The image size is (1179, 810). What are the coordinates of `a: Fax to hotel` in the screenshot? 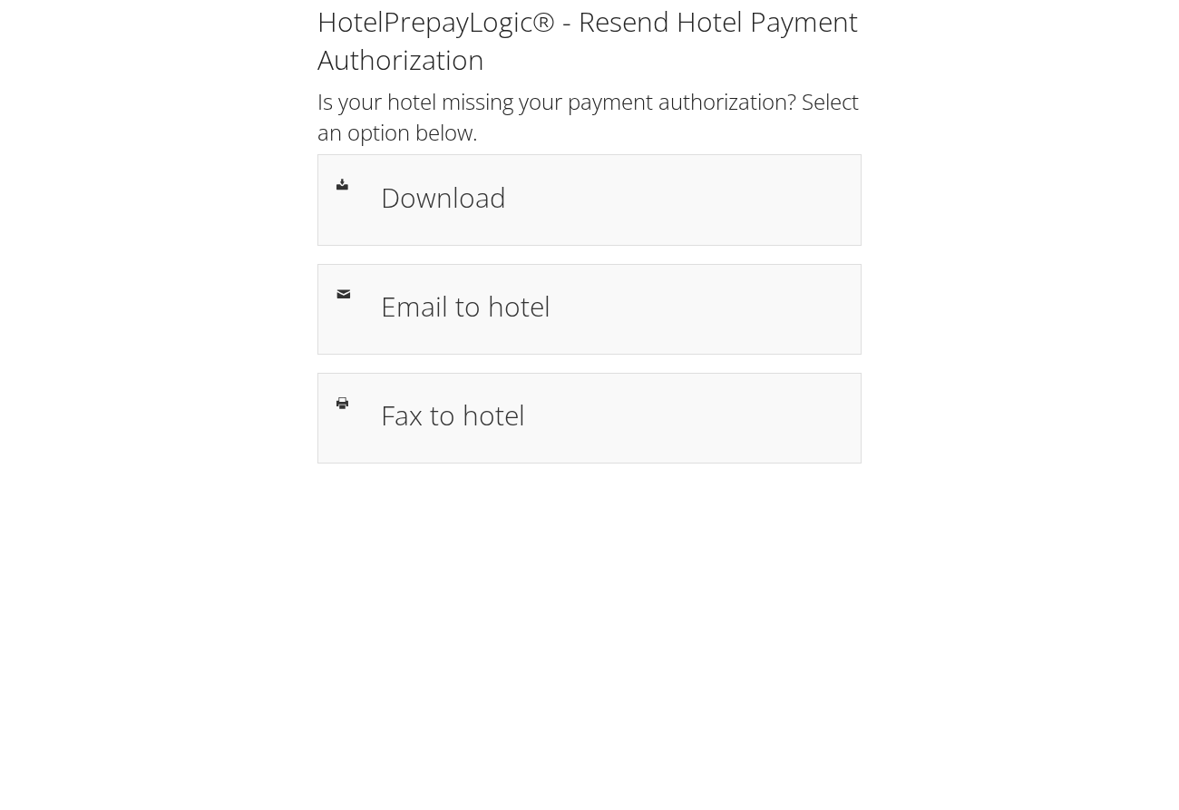 It's located at (590, 418).